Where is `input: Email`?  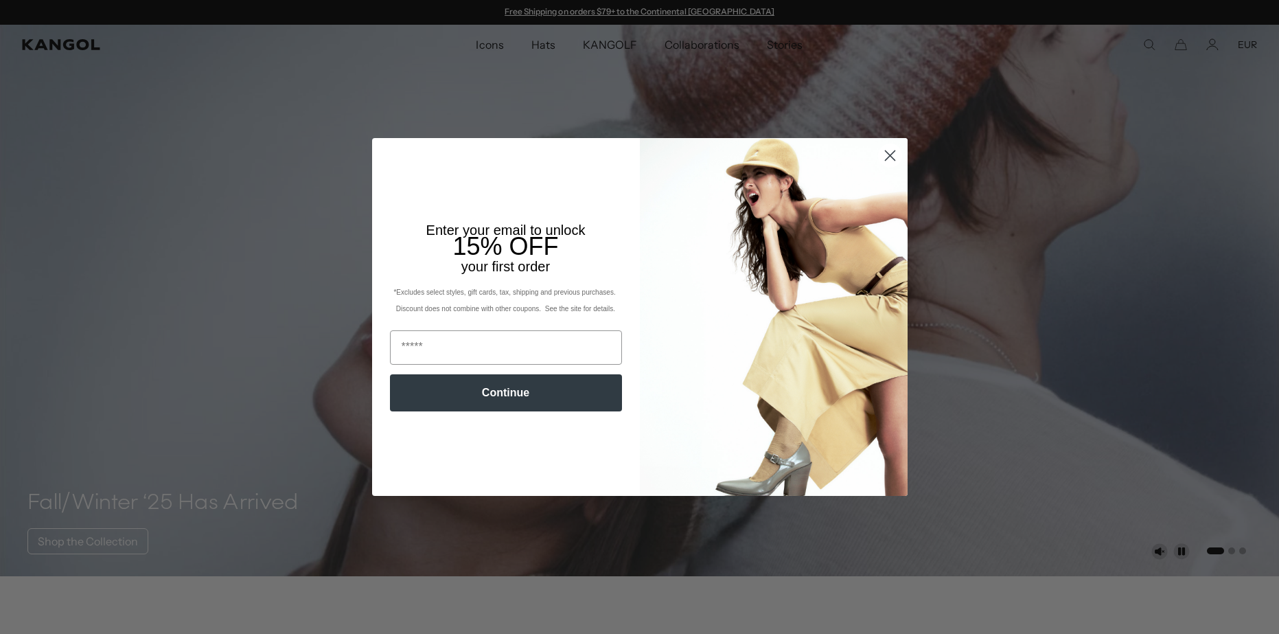
input: Email is located at coordinates (506, 347).